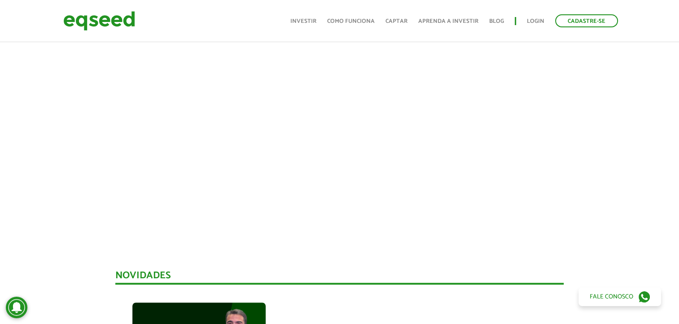 This screenshot has height=324, width=679. Describe the element at coordinates (535, 21) in the screenshot. I see `a: Login` at that location.